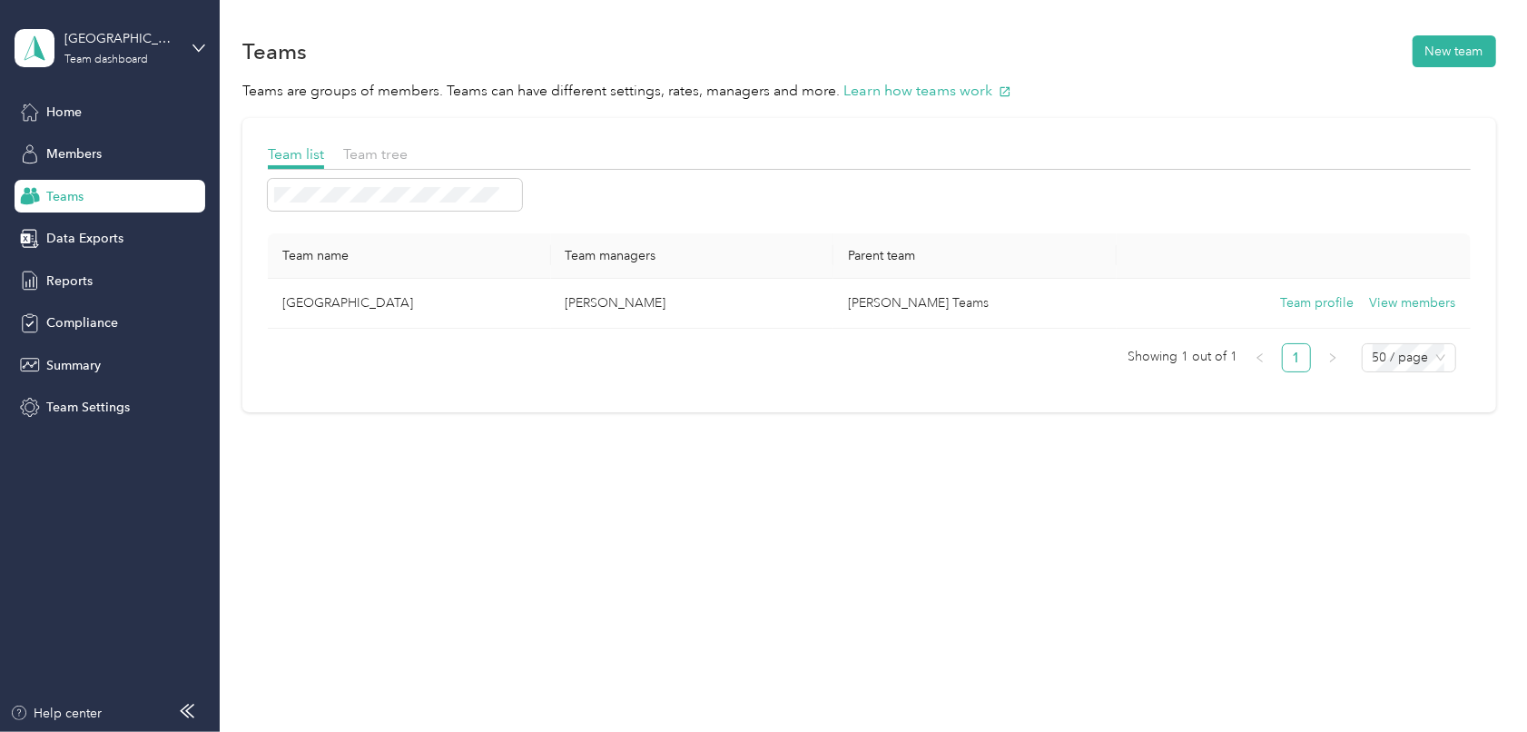 The height and width of the screenshot is (732, 1527). Describe the element at coordinates (274, 51) in the screenshot. I see `h1: Teams` at that location.